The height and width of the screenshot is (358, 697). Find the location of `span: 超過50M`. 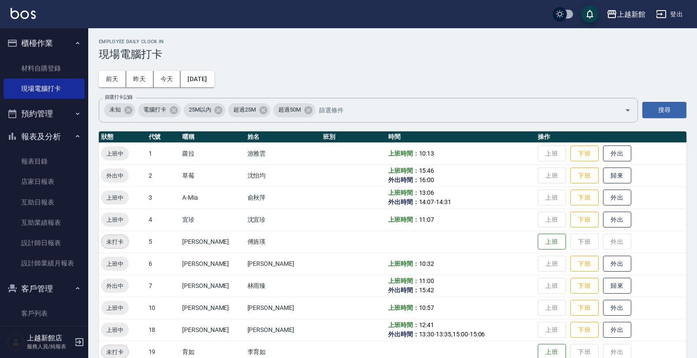

span: 超過50M is located at coordinates (289, 110).